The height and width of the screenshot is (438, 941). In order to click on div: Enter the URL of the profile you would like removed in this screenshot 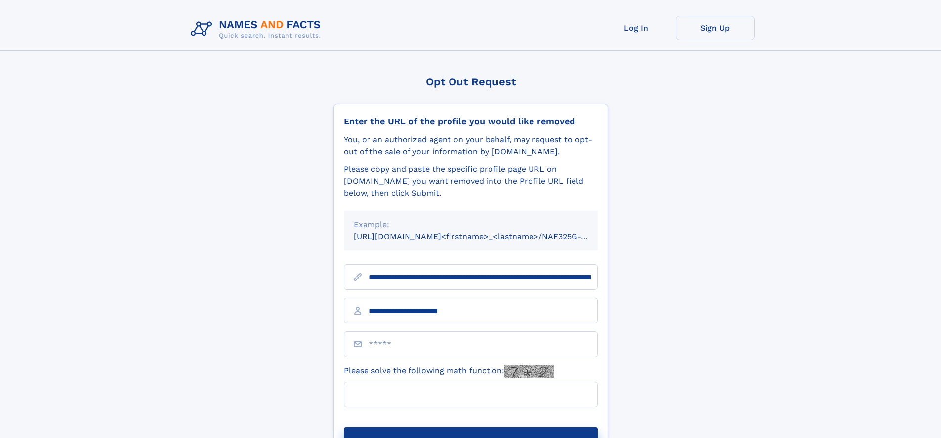, I will do `click(471, 121)`.